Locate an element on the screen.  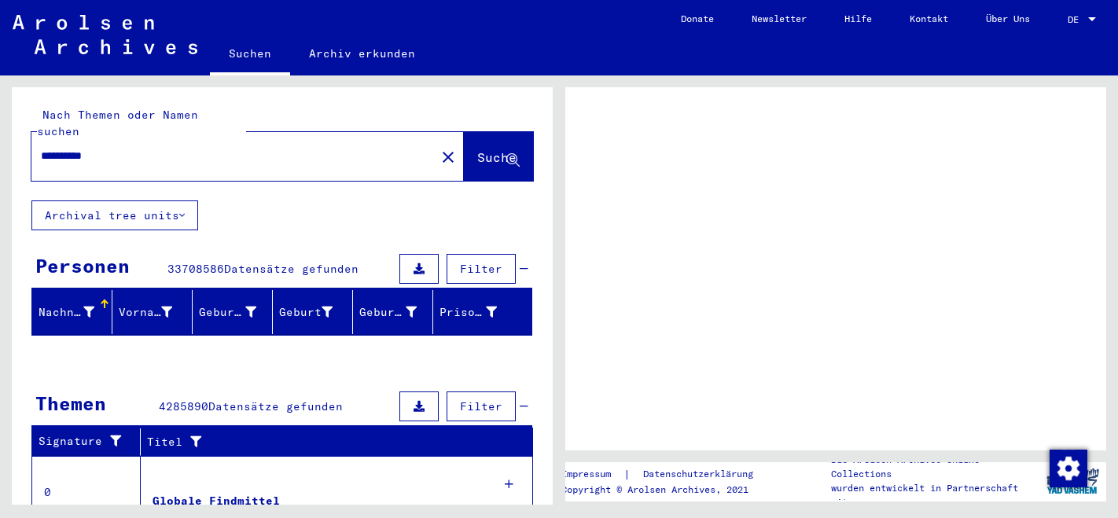
img: Zustimmung ändern is located at coordinates (1069, 469).